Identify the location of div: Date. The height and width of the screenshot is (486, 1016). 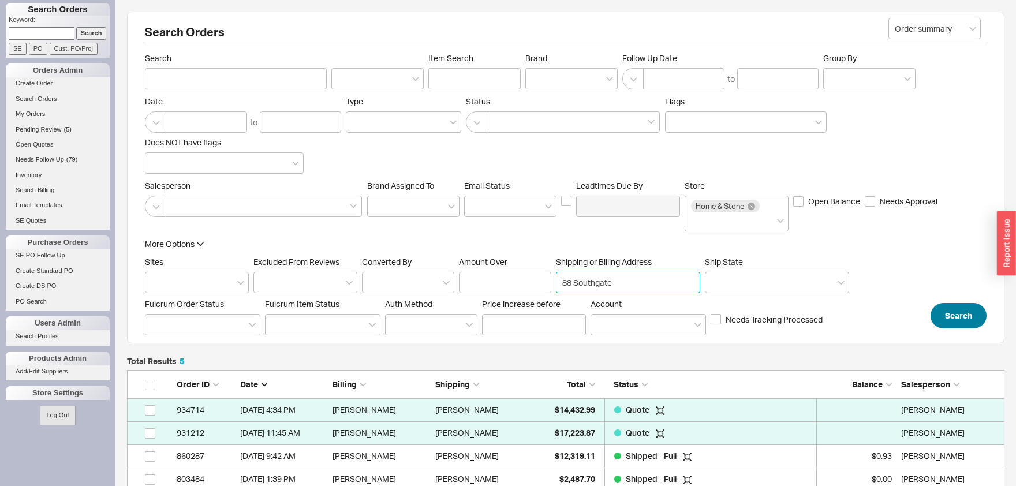
(284, 385).